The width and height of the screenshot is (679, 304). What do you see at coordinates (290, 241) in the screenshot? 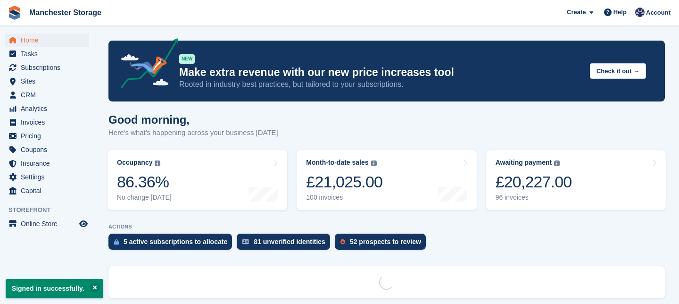
I see `div: 81 unverified identities` at bounding box center [290, 241].